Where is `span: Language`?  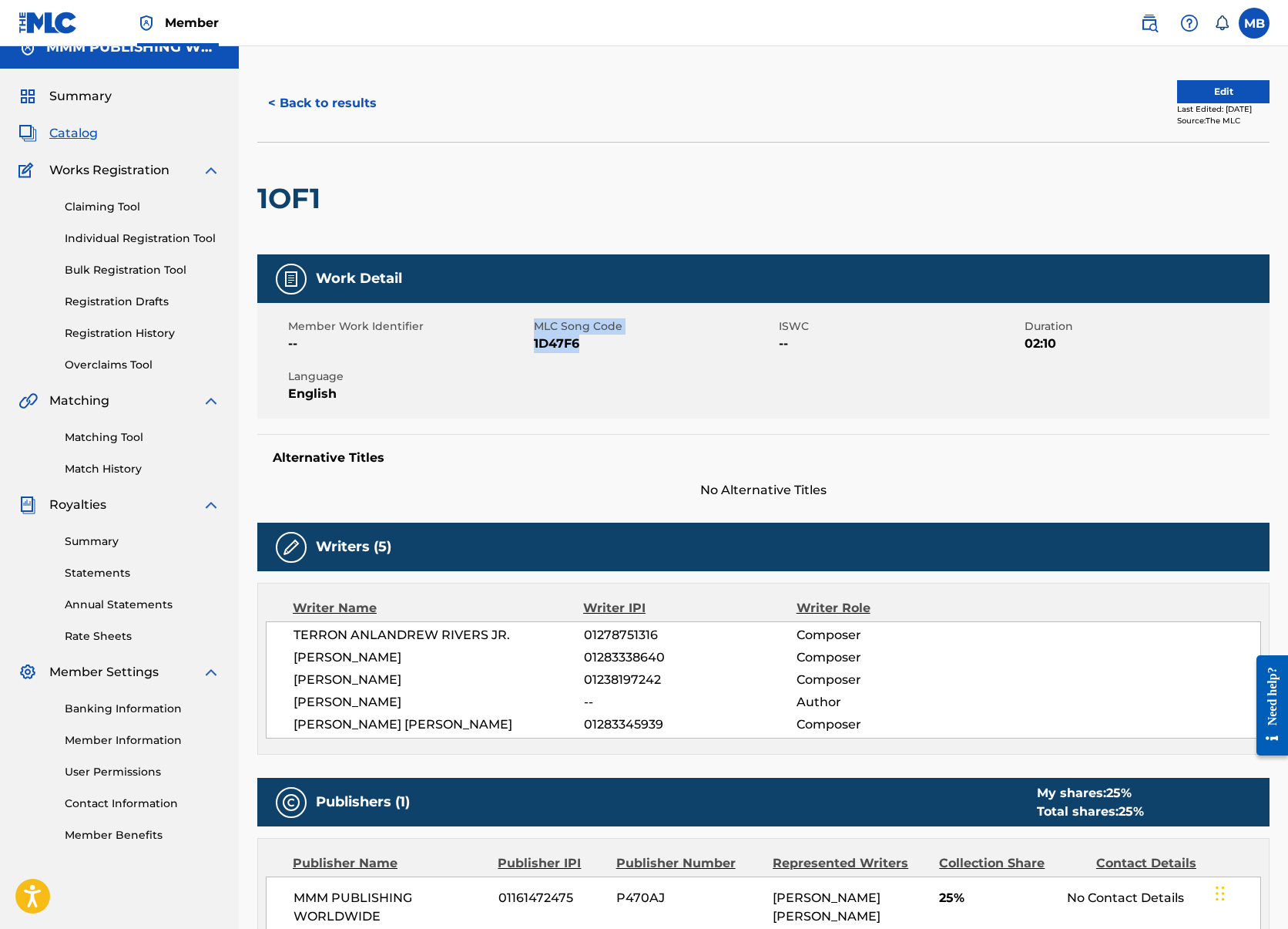
span: Language is located at coordinates (409, 376).